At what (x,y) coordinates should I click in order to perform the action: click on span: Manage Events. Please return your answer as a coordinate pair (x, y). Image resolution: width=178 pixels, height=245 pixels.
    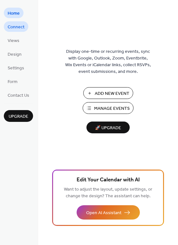
    Looking at the image, I should click on (112, 108).